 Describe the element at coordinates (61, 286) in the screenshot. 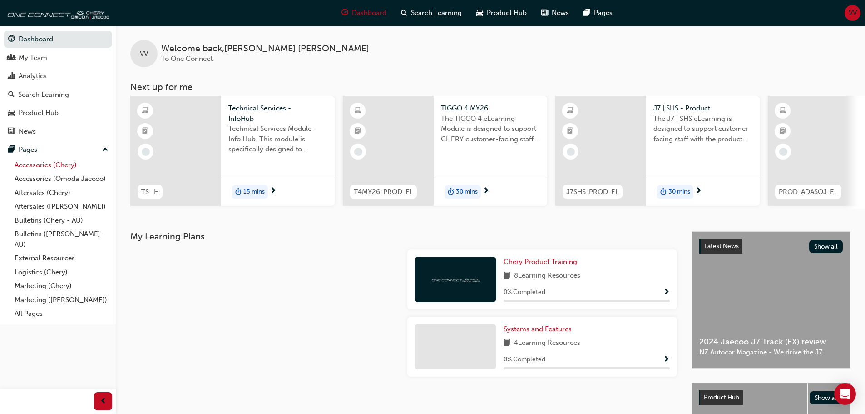

I see `a: Marketing (Chery)` at that location.